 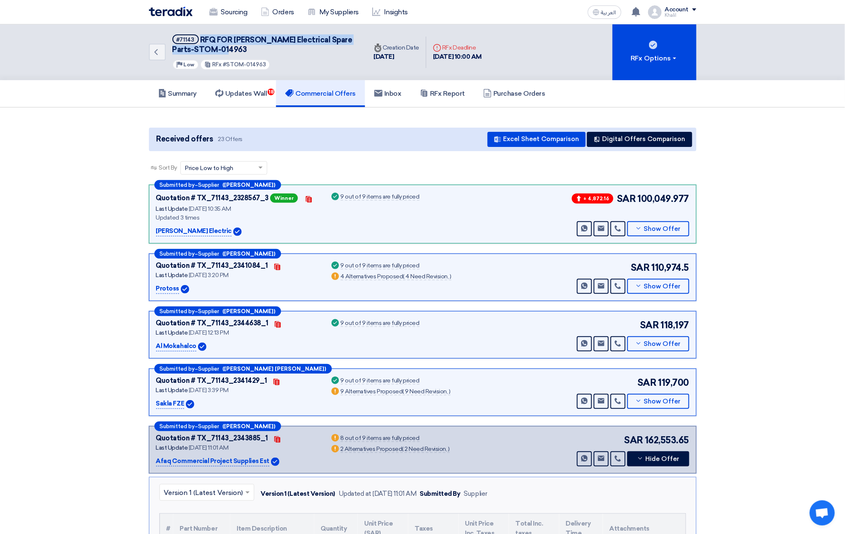 What do you see at coordinates (271, 92) in the screenshot?
I see `span: 18` at bounding box center [271, 92].